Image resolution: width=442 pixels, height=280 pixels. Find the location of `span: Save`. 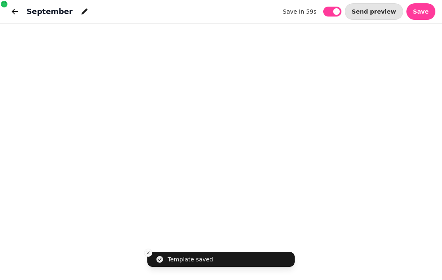

span: Save is located at coordinates (421, 12).